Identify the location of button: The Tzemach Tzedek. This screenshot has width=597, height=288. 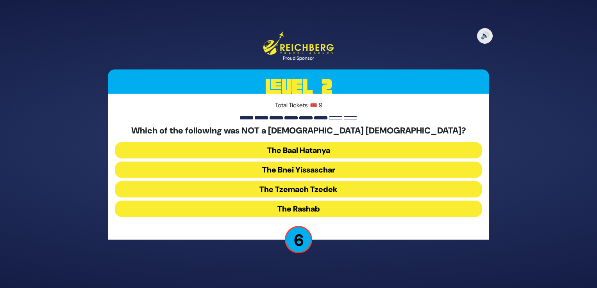
(299, 190).